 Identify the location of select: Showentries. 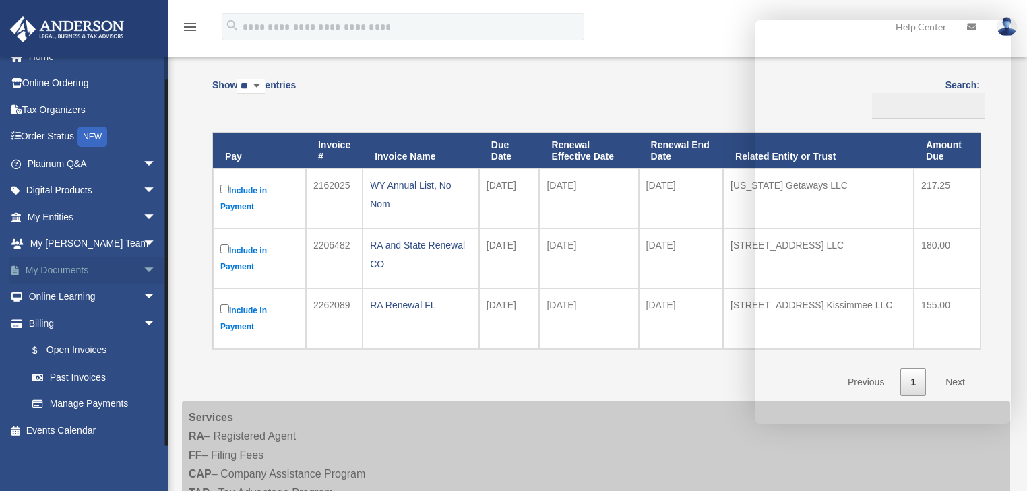
(251, 86).